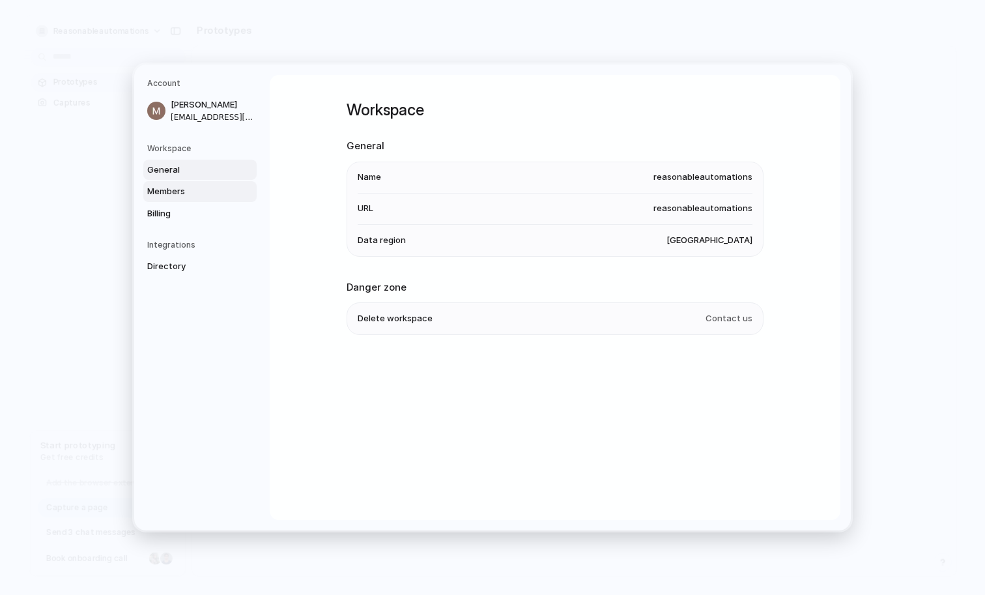 This screenshot has width=985, height=595. Describe the element at coordinates (189, 266) in the screenshot. I see `span: Directory` at that location.